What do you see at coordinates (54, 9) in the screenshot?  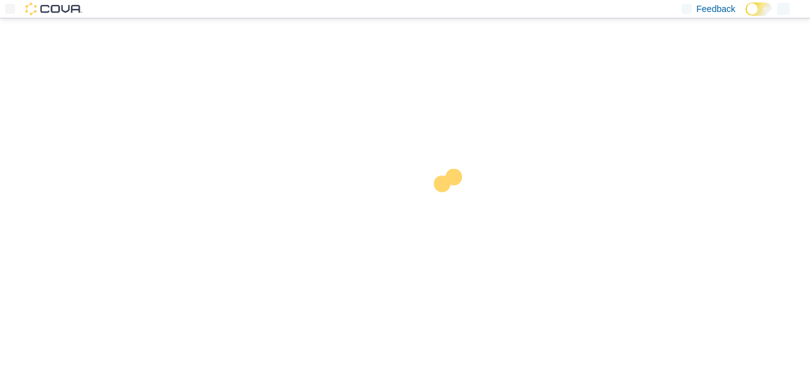 I see `img: Cova` at bounding box center [54, 9].